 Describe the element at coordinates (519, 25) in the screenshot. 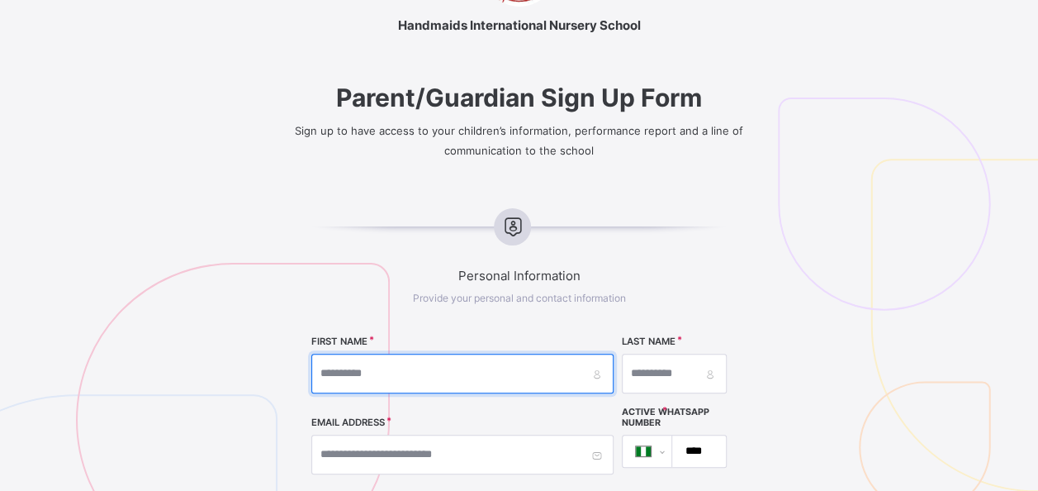

I see `span: Handmaids International Nursery School` at that location.